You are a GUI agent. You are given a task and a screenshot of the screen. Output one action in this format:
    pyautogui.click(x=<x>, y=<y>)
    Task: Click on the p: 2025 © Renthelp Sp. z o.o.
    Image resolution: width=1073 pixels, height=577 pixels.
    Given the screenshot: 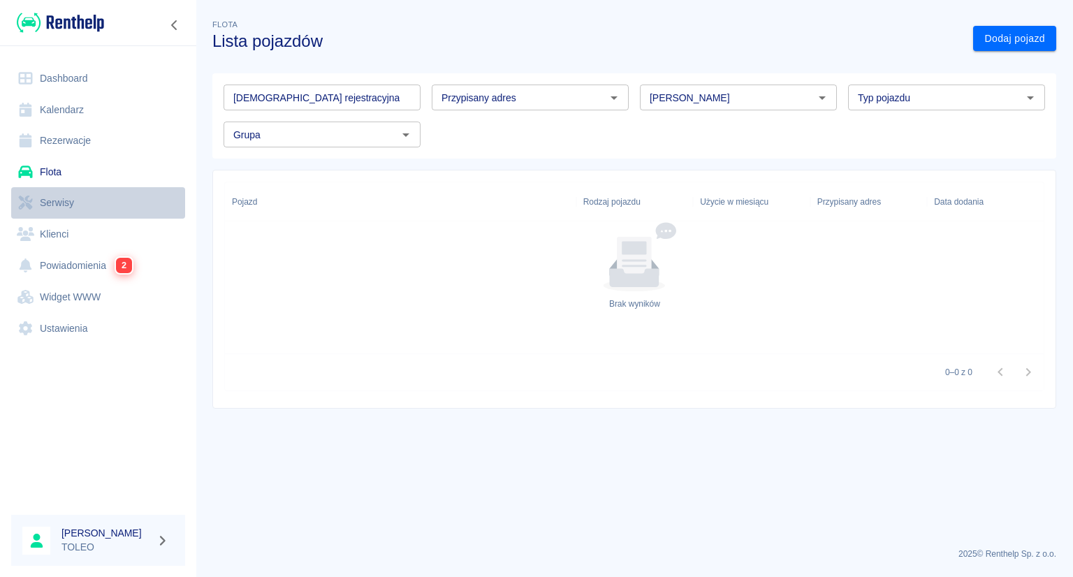 What is the action you would take?
    pyautogui.click(x=634, y=554)
    